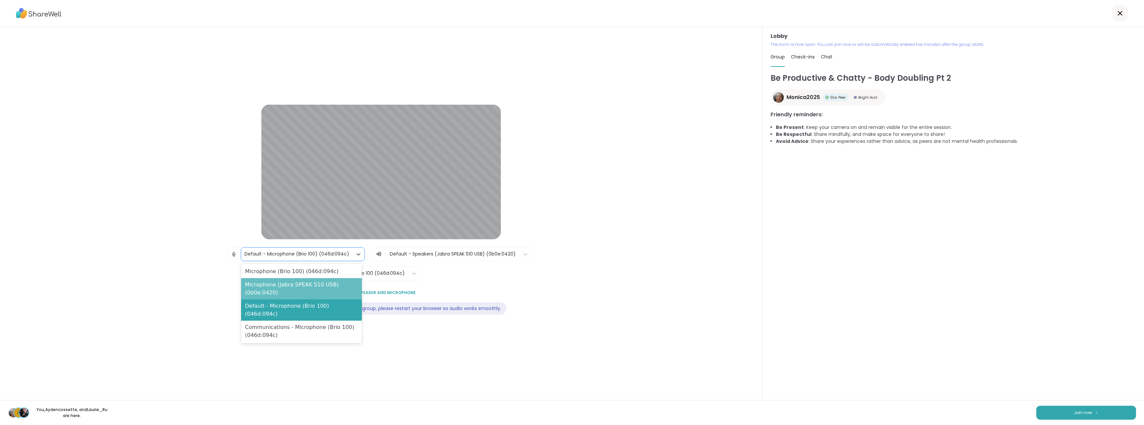  I want to click on img: Laurie_Ru, so click(24, 413).